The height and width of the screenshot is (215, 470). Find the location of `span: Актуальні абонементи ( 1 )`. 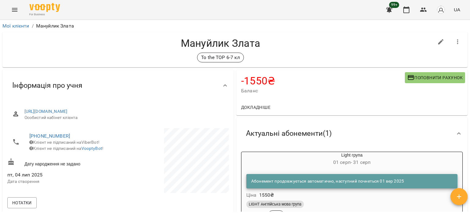

span: Актуальні абонементи ( 1 ) is located at coordinates (289, 133).